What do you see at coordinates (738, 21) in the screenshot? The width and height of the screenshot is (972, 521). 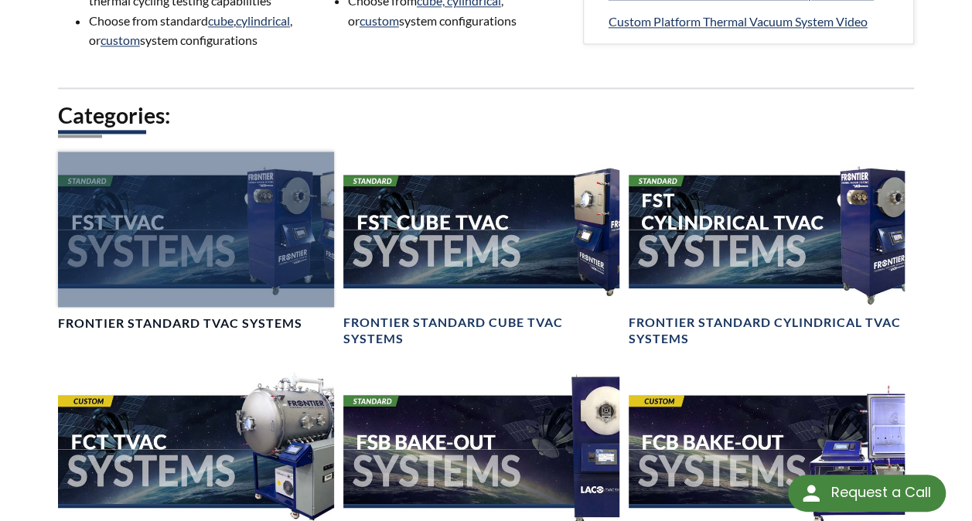 I see `span: Custom Platform Thermal Vacuum System Video` at bounding box center [738, 21].